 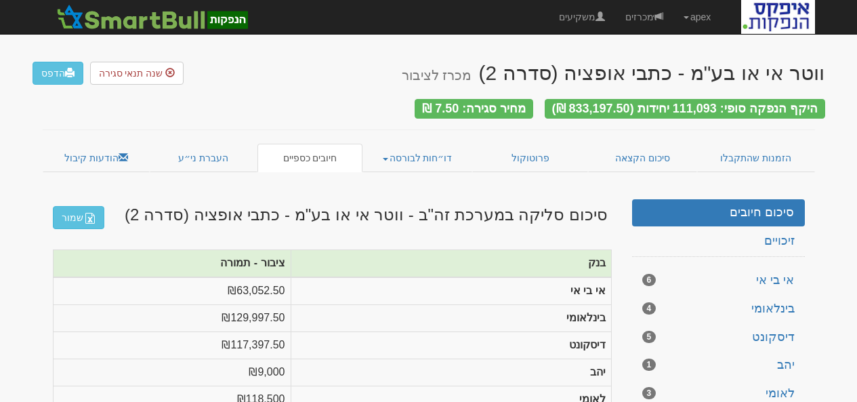 I want to click on span: 3, so click(x=649, y=393).